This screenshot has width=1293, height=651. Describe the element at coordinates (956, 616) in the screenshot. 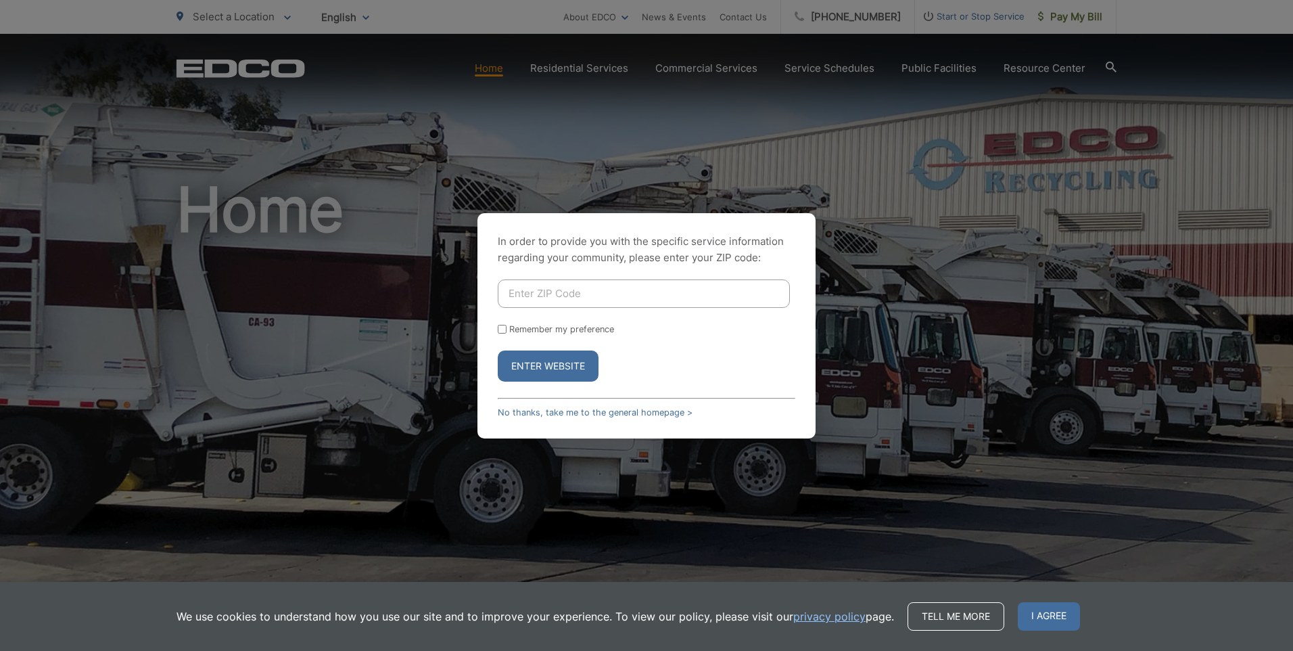

I see `a: Tell me more` at that location.